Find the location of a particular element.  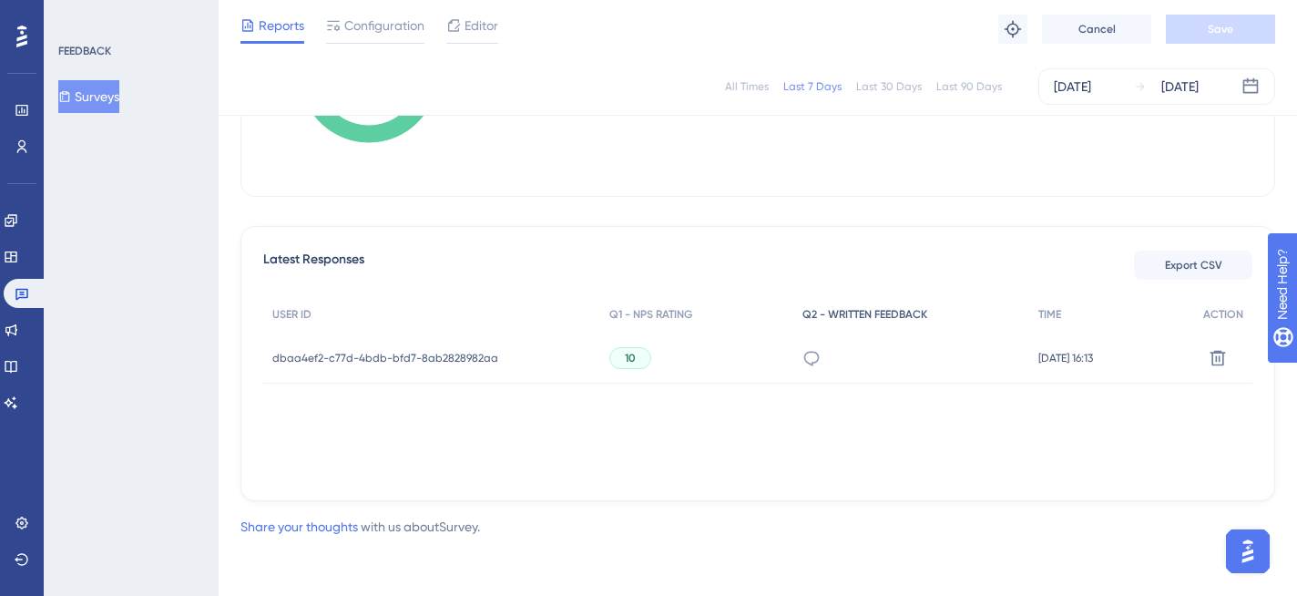

button: Surveys is located at coordinates (88, 97).